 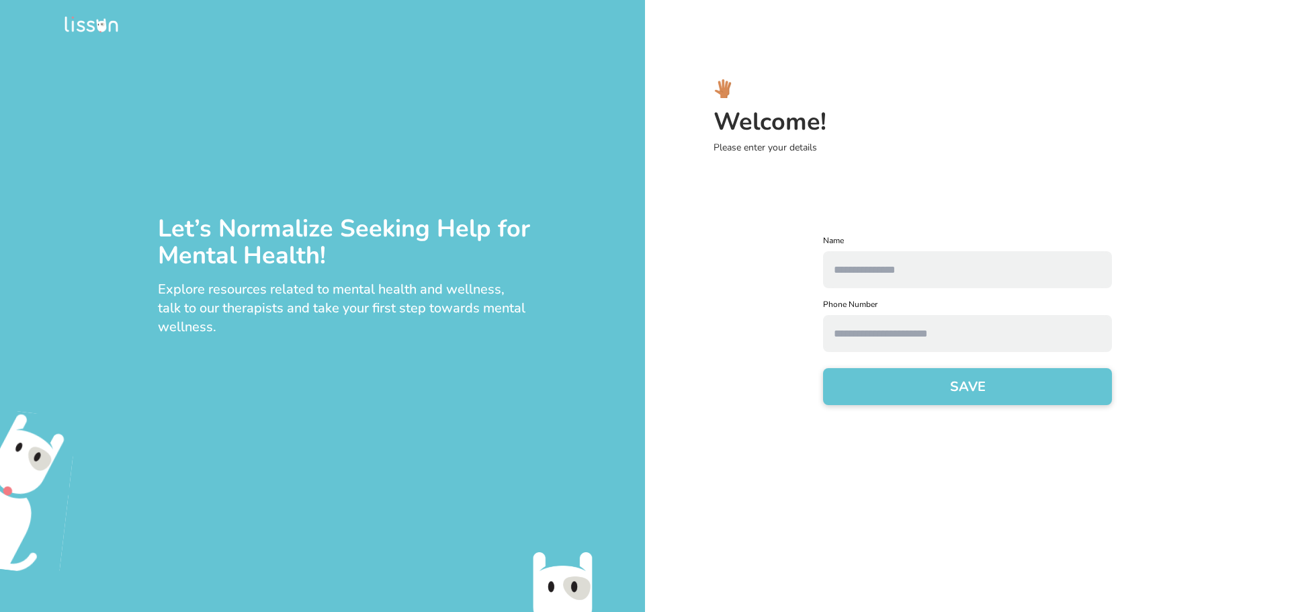 What do you see at coordinates (967, 241) in the screenshot?
I see `label: Name` at bounding box center [967, 241].